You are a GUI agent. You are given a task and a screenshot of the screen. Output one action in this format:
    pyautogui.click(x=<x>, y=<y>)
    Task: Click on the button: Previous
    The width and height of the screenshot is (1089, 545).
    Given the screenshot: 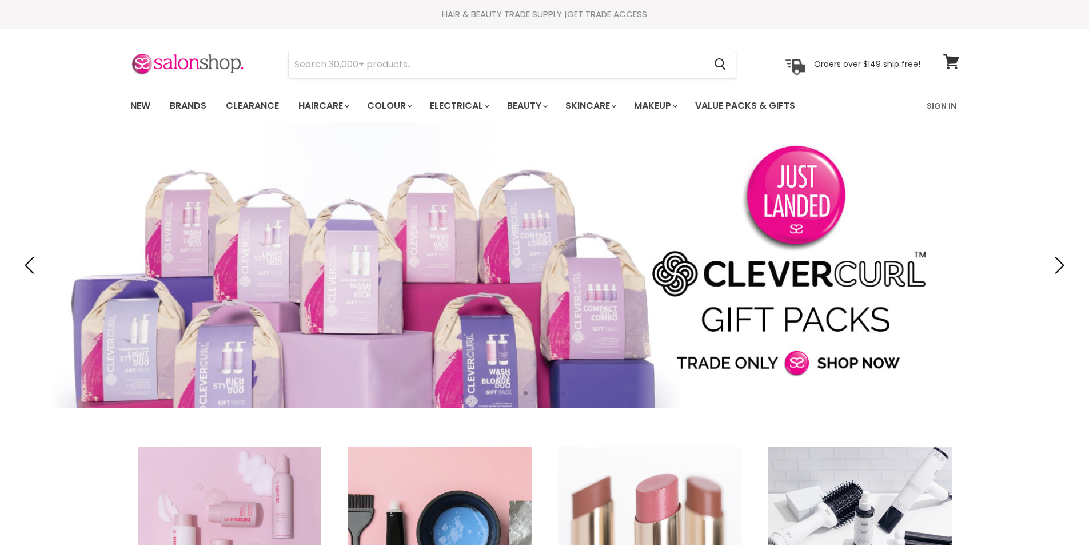 What is the action you would take?
    pyautogui.click(x=31, y=265)
    